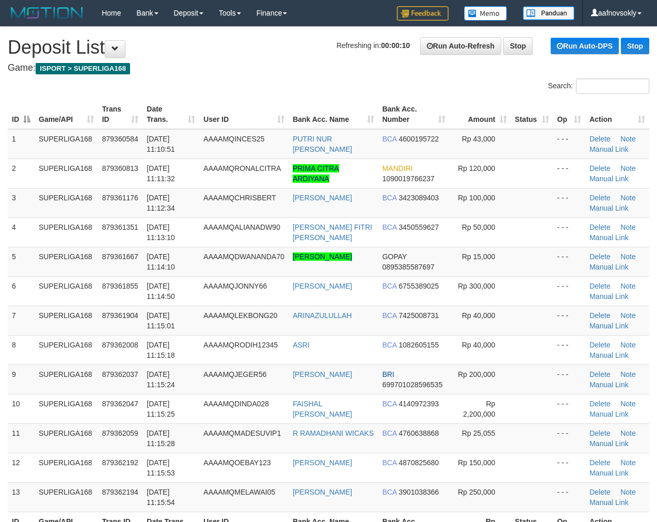  What do you see at coordinates (477, 198) in the screenshot?
I see `span: Rp 100,000` at bounding box center [477, 198].